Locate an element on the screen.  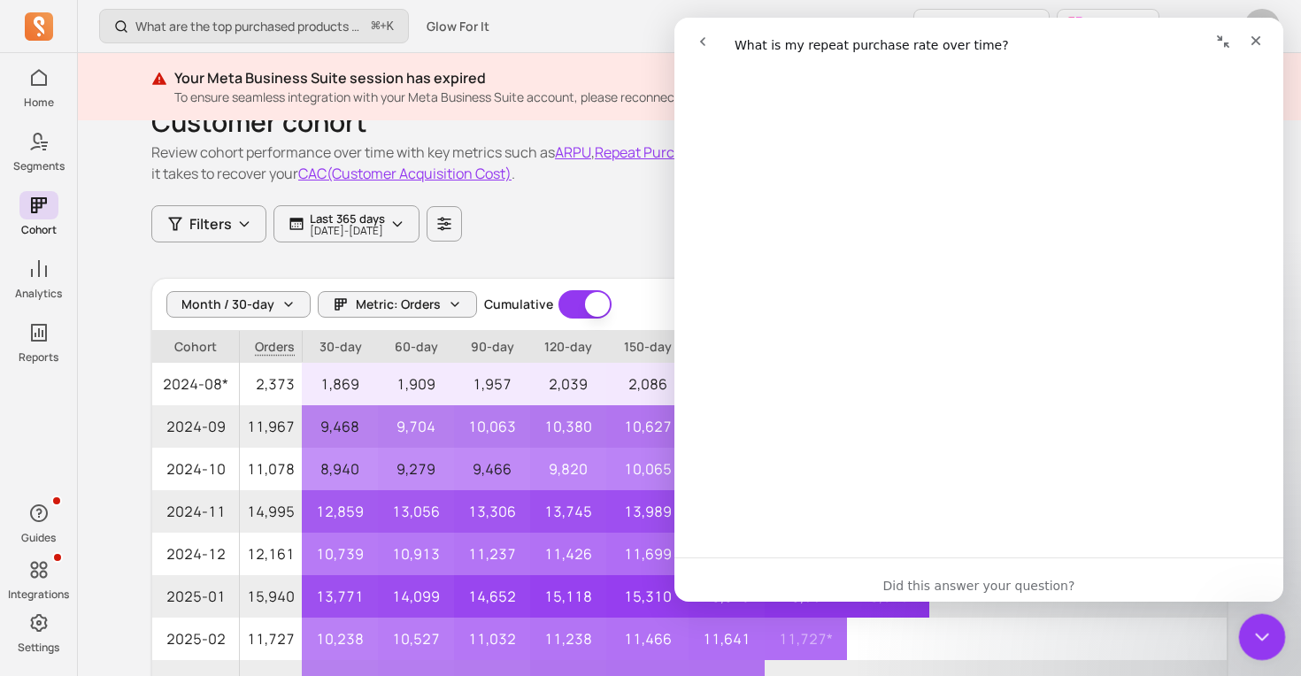
div: Did this answer your question? is located at coordinates (305, 572).